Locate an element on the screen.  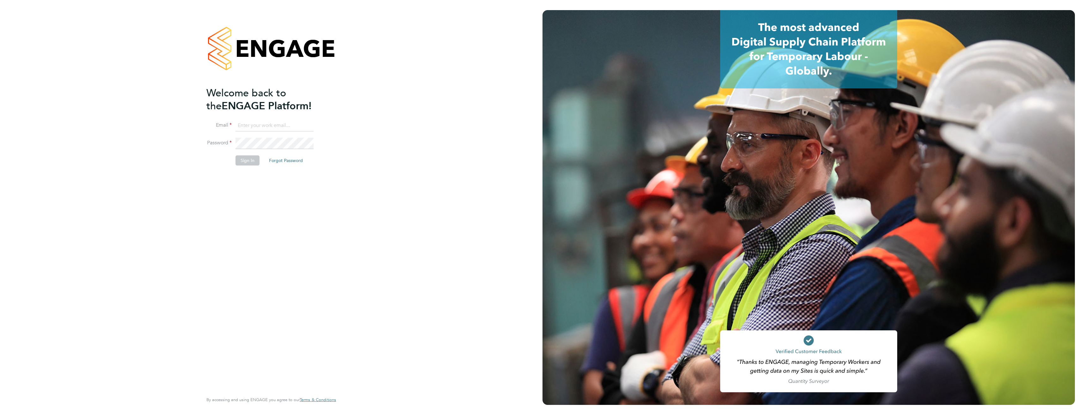
label: Password is located at coordinates (219, 143).